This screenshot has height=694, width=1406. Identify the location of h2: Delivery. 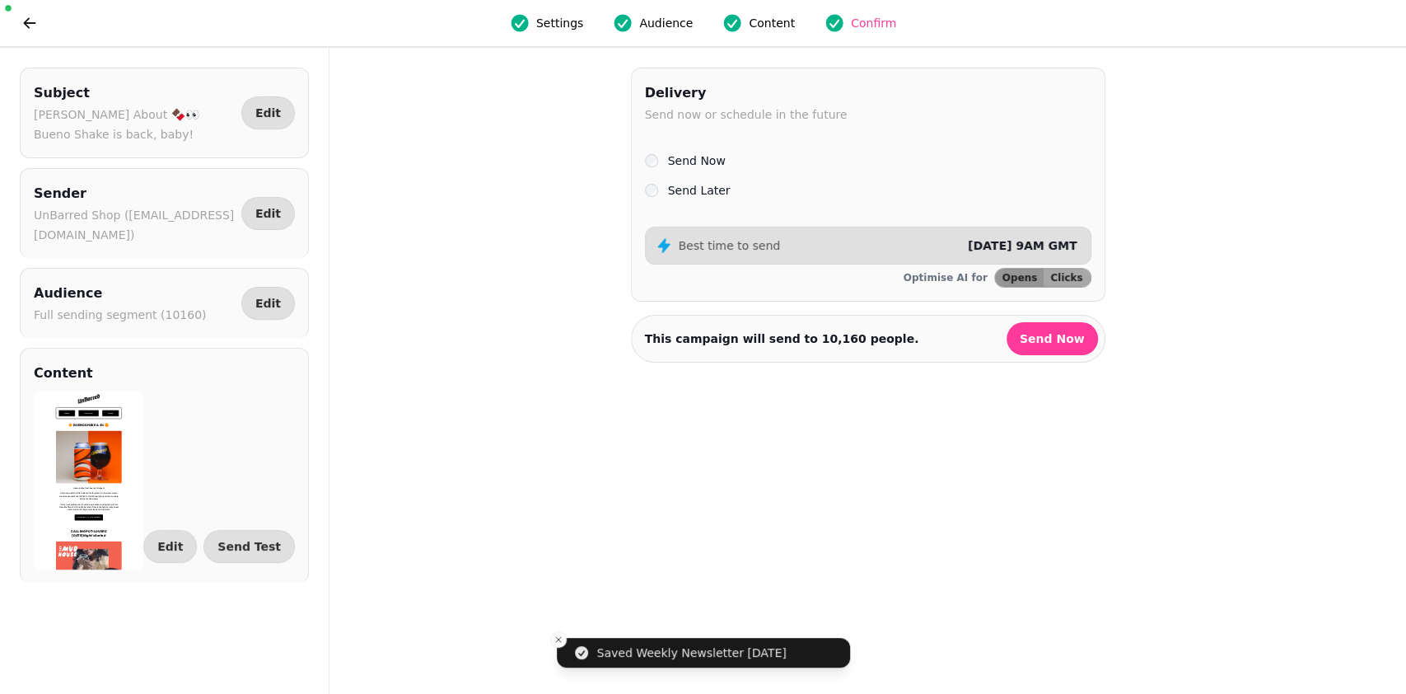
(746, 93).